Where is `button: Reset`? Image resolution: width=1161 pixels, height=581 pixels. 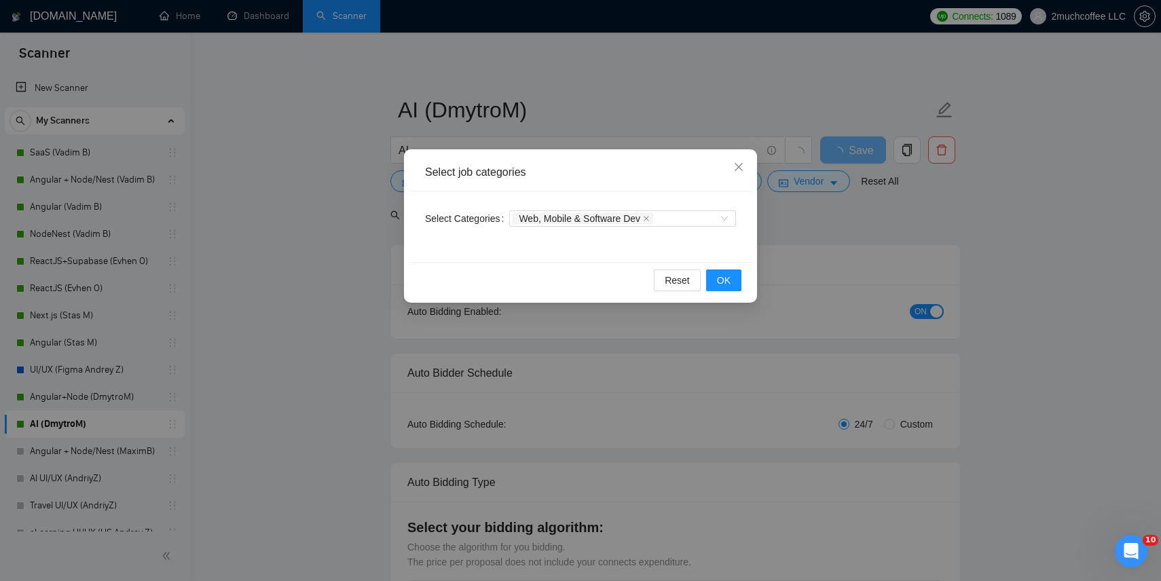
button: Reset is located at coordinates (677, 280).